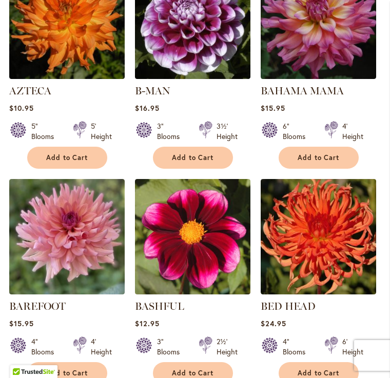 The width and height of the screenshot is (390, 378). What do you see at coordinates (22, 108) in the screenshot?
I see `span: $10.95` at bounding box center [22, 108].